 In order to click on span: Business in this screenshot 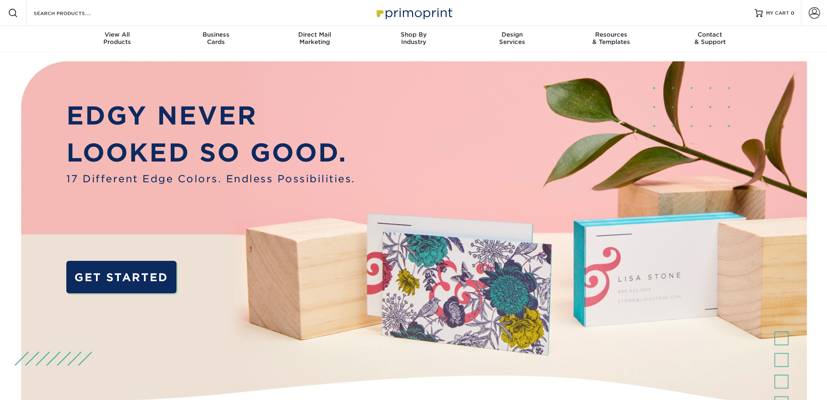, I will do `click(216, 35)`.